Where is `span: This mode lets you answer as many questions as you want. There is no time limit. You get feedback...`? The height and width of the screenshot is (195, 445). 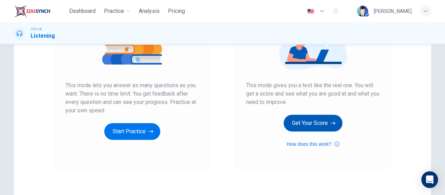
span: This mode lets you answer as many questions as you want. There is no time limit. You get feedback... is located at coordinates (132, 98).